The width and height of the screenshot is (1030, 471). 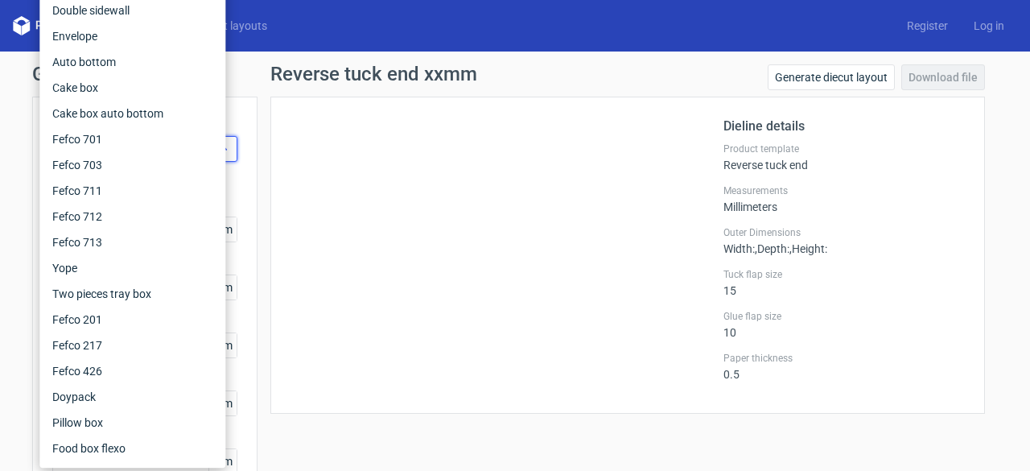 I want to click on div: Reverse tuck end, so click(x=844, y=157).